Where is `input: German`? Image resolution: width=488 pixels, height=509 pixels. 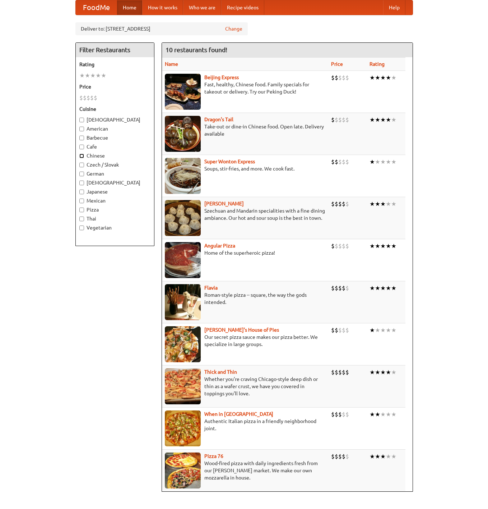 input: German is located at coordinates (82, 174).